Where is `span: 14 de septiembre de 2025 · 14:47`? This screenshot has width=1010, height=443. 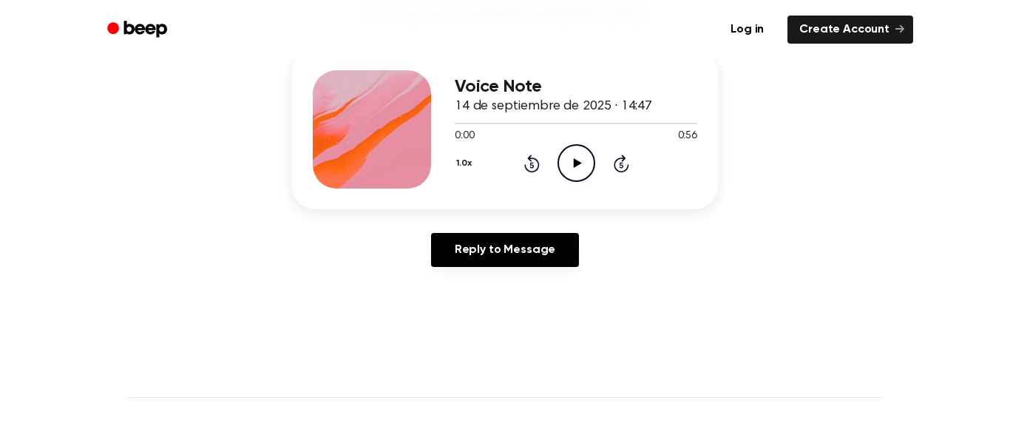 span: 14 de septiembre de 2025 · 14:47 is located at coordinates (553, 107).